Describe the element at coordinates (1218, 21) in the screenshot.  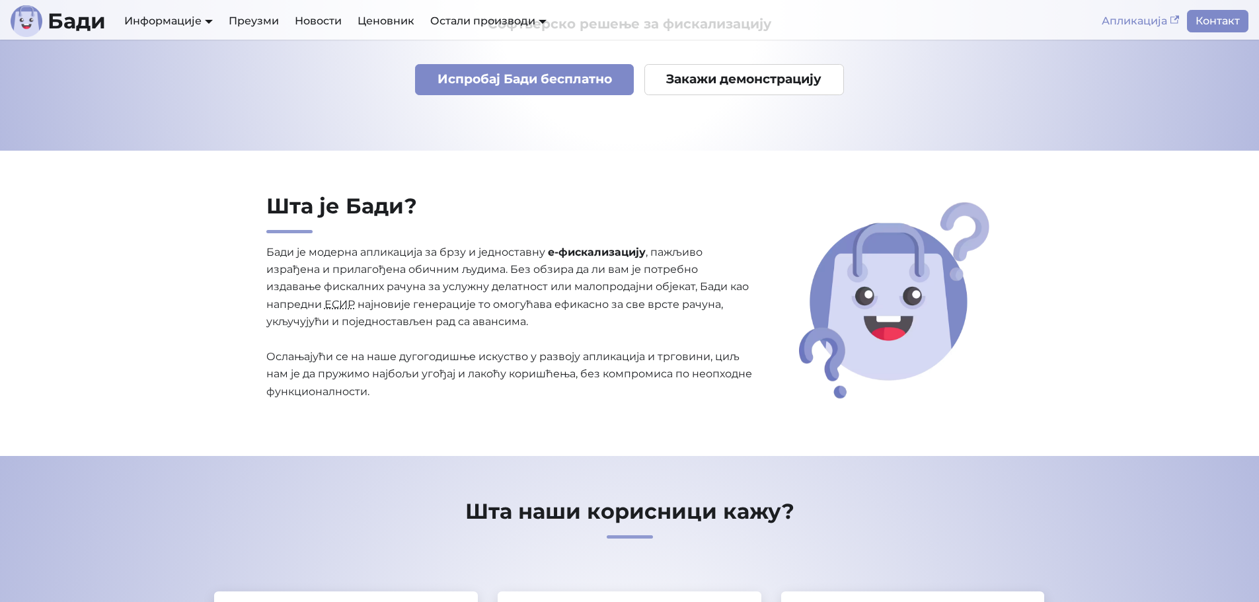
I see `a: Контакт` at that location.